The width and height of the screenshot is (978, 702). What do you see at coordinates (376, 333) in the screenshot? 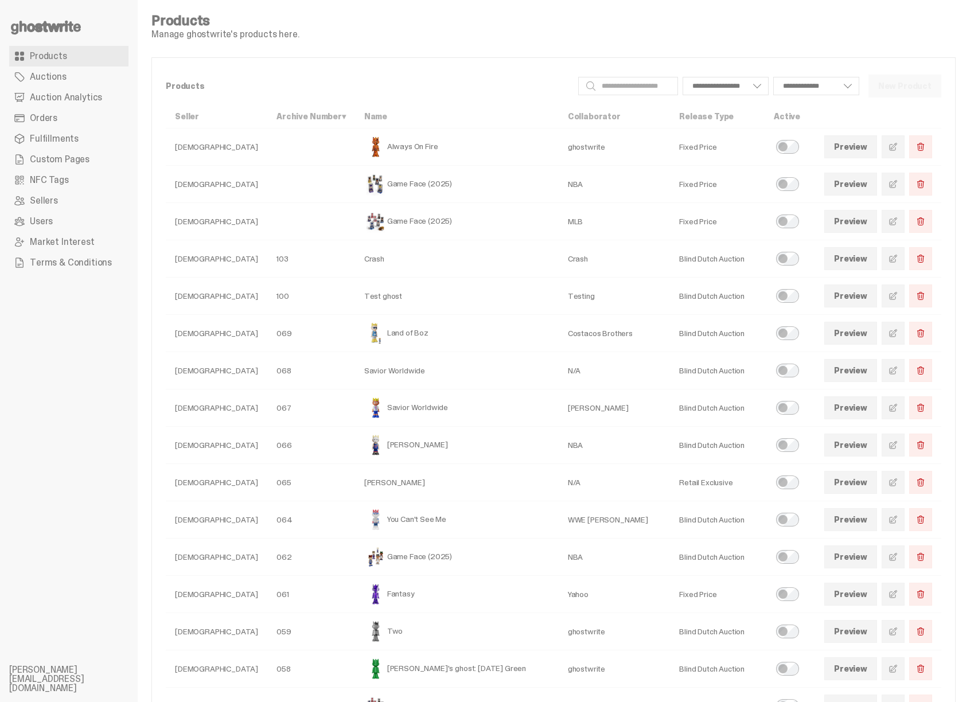
I see `img: Land of Boz` at bounding box center [376, 333].